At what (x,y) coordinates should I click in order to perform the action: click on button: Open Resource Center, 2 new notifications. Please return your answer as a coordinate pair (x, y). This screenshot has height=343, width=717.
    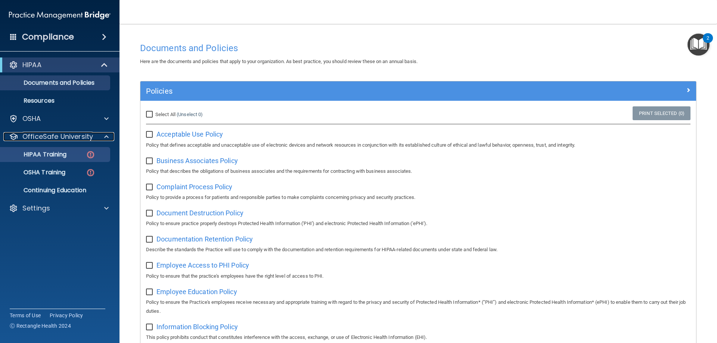
    Looking at the image, I should click on (698, 44).